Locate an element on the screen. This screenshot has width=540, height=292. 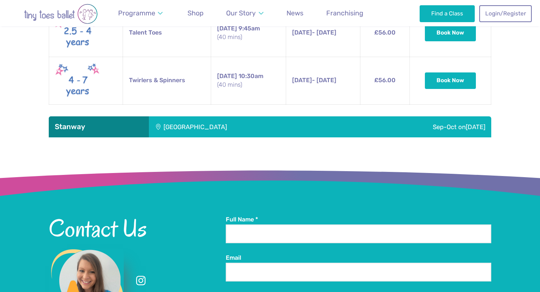
h3: Stanway is located at coordinates (99, 127).